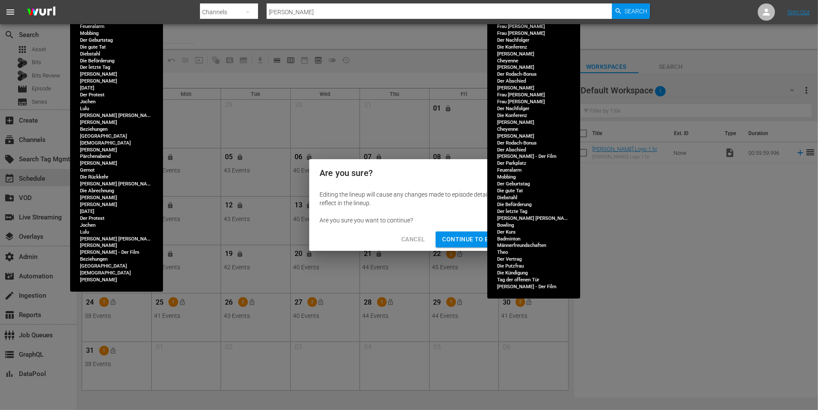 The image size is (818, 410). What do you see at coordinates (409, 199) in the screenshot?
I see `div: Editing the lineup will cause any changes made to episode details to reflect in the lineup.` at bounding box center [409, 199].